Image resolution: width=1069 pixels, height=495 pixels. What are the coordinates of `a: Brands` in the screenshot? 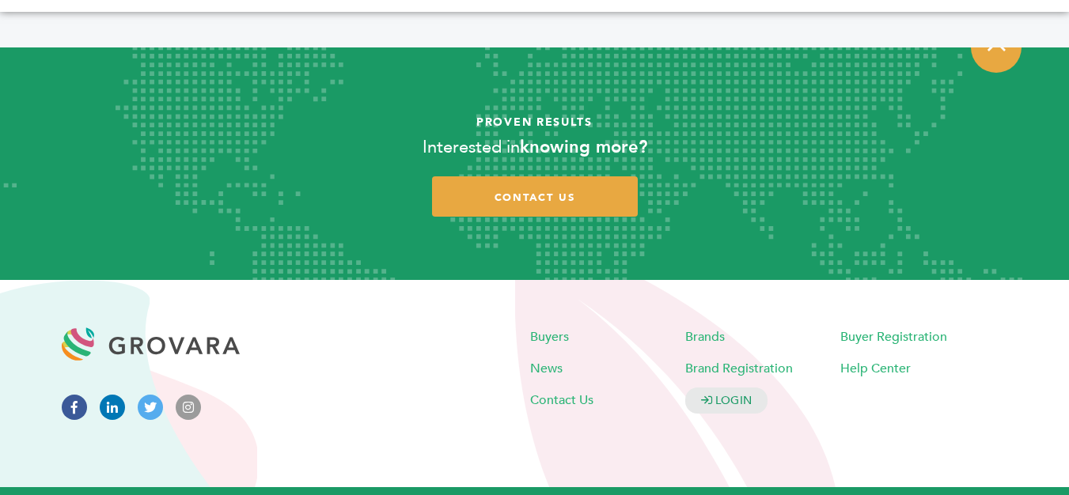 It's located at (705, 337).